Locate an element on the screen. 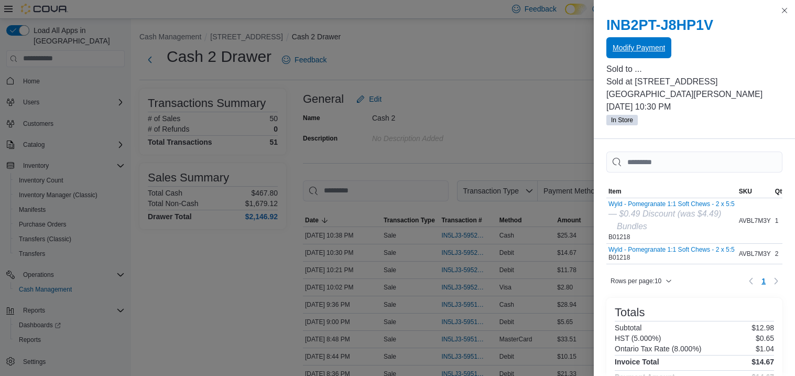 Image resolution: width=795 pixels, height=376 pixels. div: 2 is located at coordinates (780, 254).